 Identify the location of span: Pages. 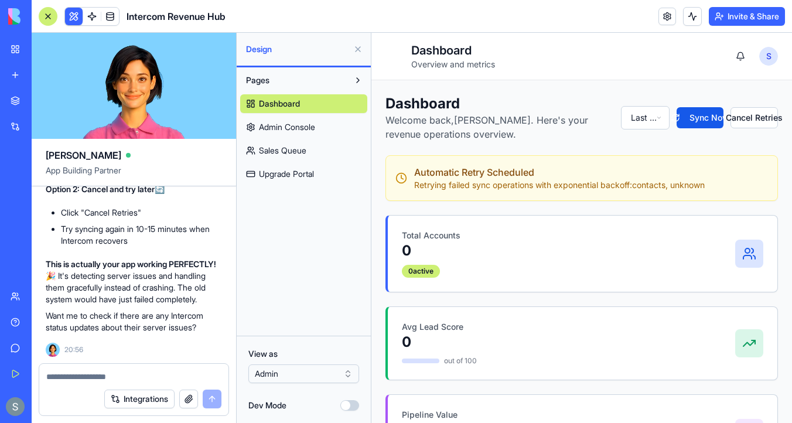
(258, 80).